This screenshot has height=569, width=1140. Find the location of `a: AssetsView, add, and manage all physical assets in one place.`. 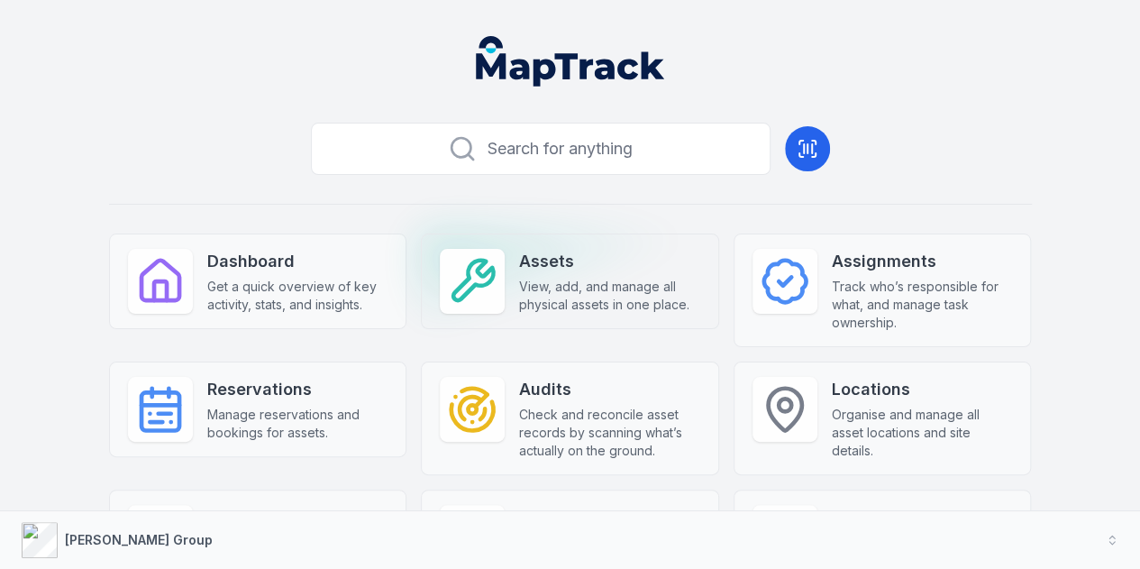

a: AssetsView, add, and manage all physical assets in one place. is located at coordinates (569, 281).